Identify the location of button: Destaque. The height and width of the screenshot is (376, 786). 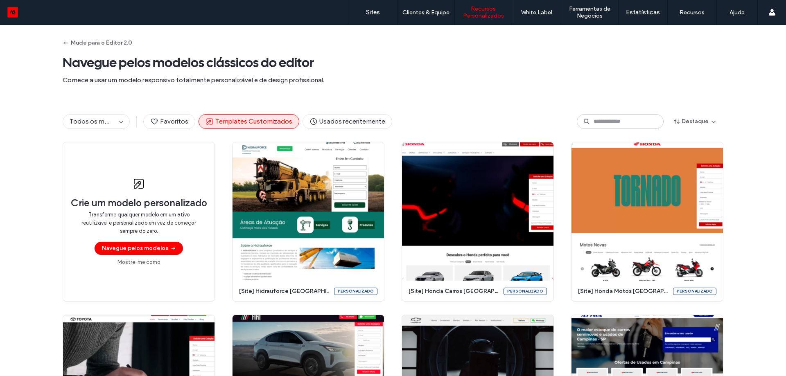
(695, 122).